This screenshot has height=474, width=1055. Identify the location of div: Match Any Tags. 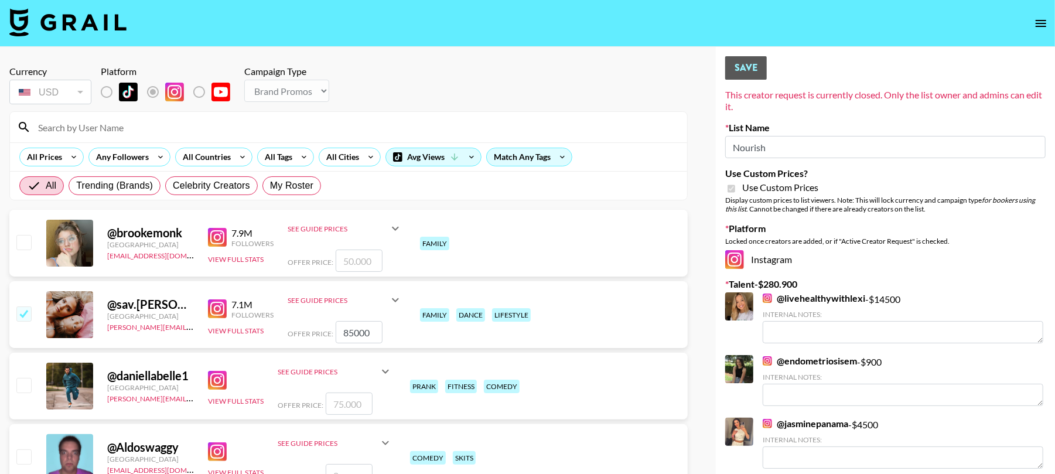
(529, 157).